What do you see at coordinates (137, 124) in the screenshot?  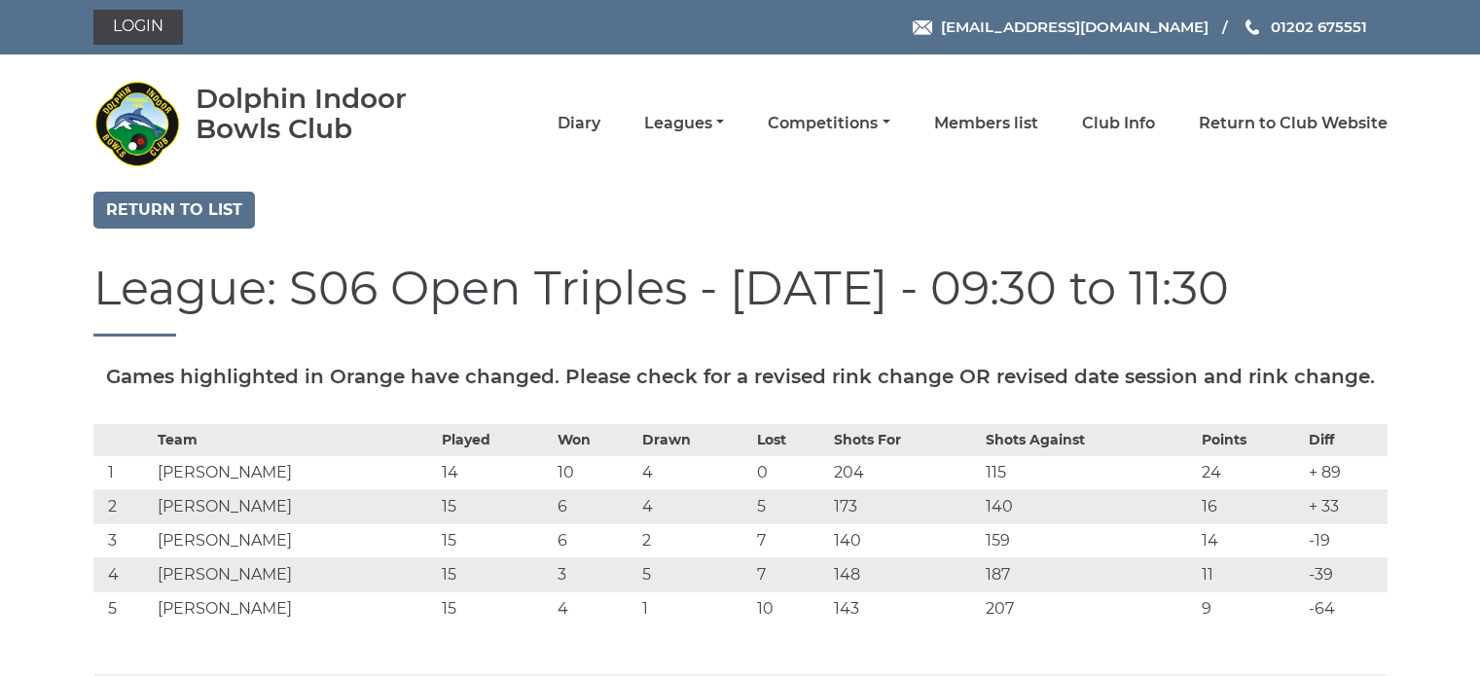 I see `img: Dolphin Indoor Bowls Club` at bounding box center [137, 124].